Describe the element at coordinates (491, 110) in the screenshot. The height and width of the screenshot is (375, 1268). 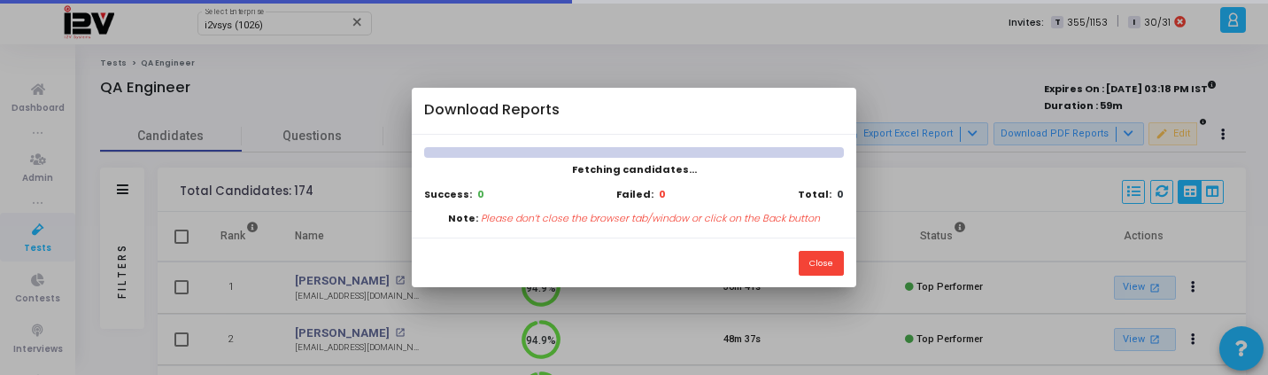
I see `h4: Download Reports` at that location.